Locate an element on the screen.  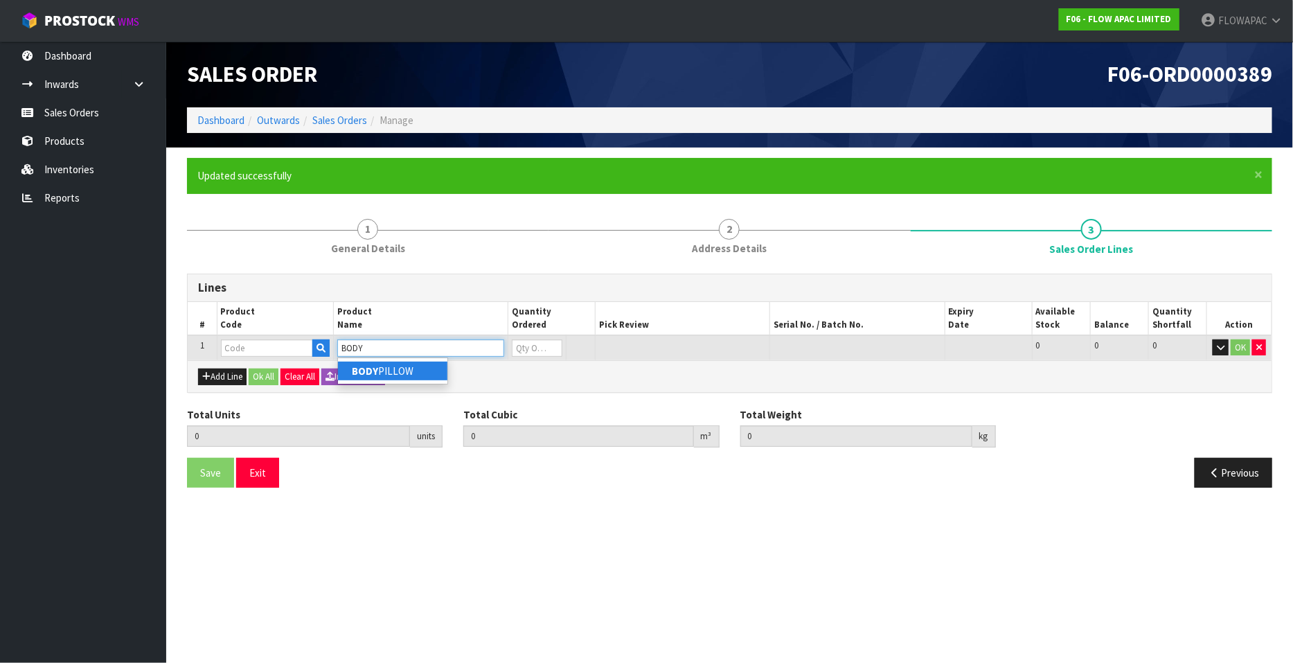
th: Product Name is located at coordinates (420, 318).